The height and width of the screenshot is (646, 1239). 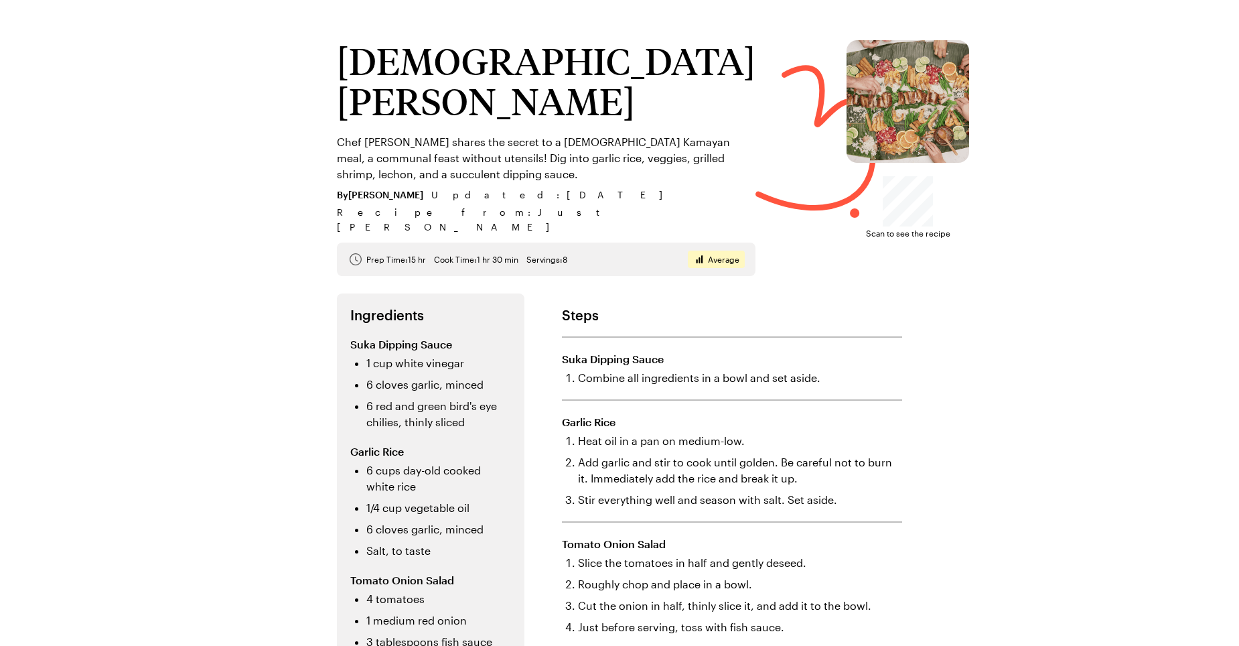 I want to click on span: Cook Time: 1 hr 30 min, so click(x=476, y=259).